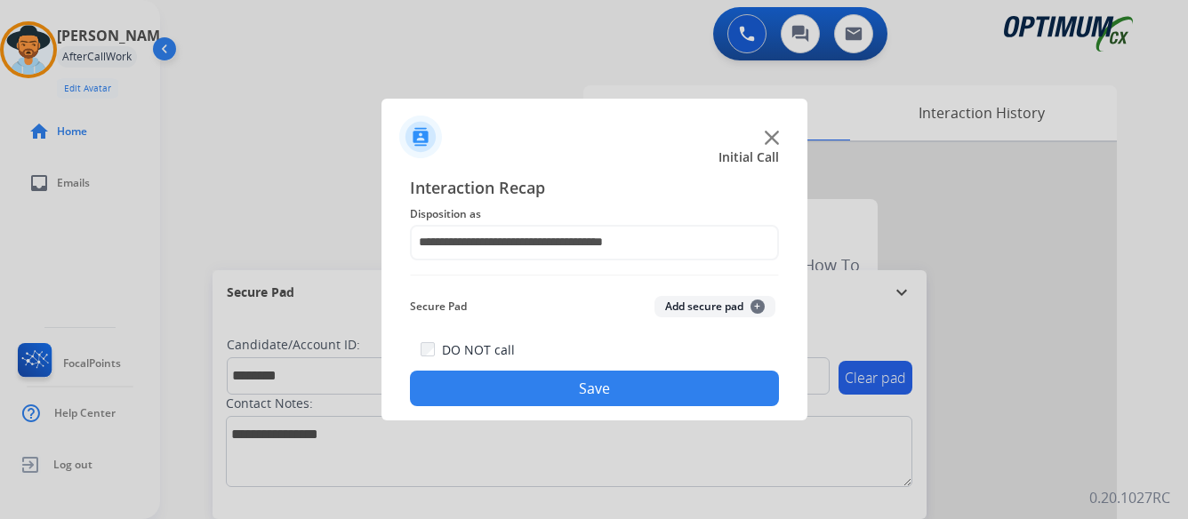 Image resolution: width=1188 pixels, height=519 pixels. What do you see at coordinates (421, 137) in the screenshot?
I see `img: contactIcon` at bounding box center [421, 137].